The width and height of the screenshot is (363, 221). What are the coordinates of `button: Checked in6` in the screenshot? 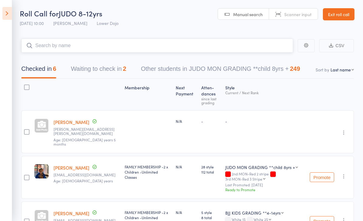 It's located at (39, 70).